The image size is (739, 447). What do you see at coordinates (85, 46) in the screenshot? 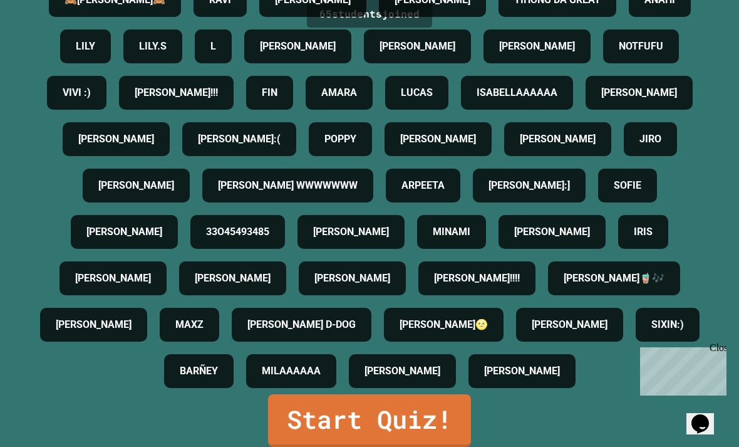
I see `h4: LILY` at bounding box center [85, 46].